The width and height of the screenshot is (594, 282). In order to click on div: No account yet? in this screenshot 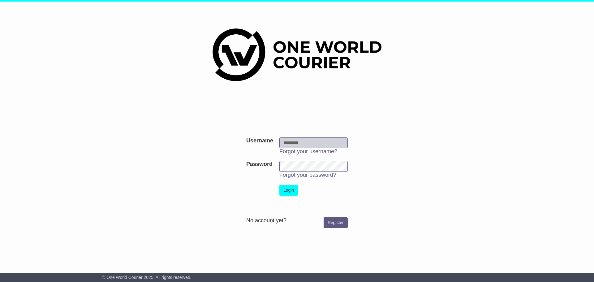, I will do `click(297, 221)`.